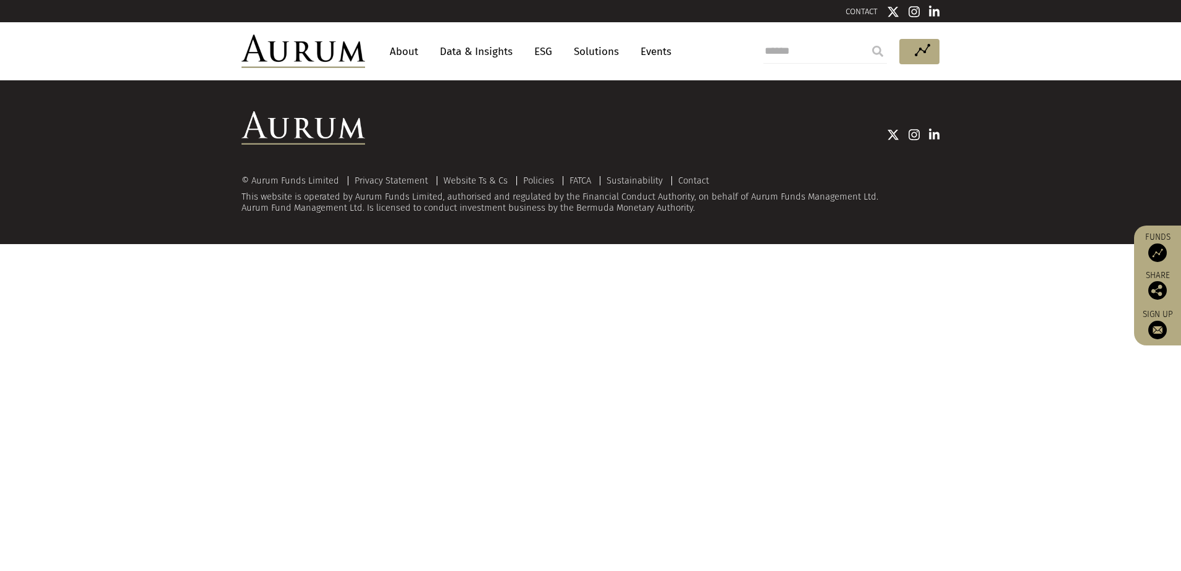 Image resolution: width=1181 pixels, height=571 pixels. I want to click on a: Privacy Statement, so click(391, 180).